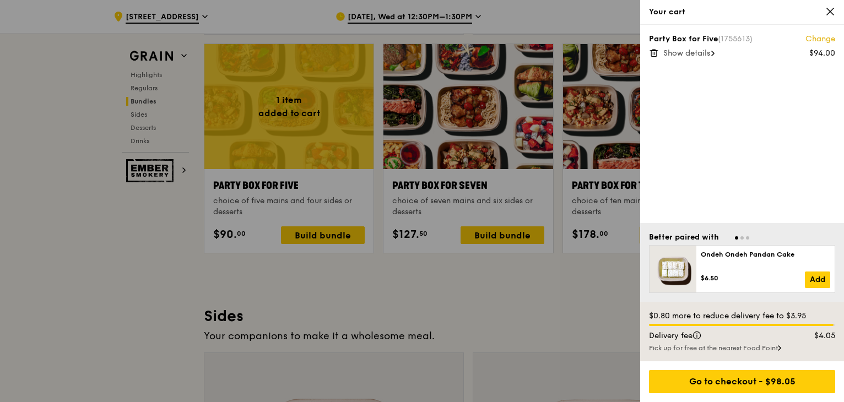 This screenshot has width=844, height=402. I want to click on span: Go to slide 1, so click(737, 238).